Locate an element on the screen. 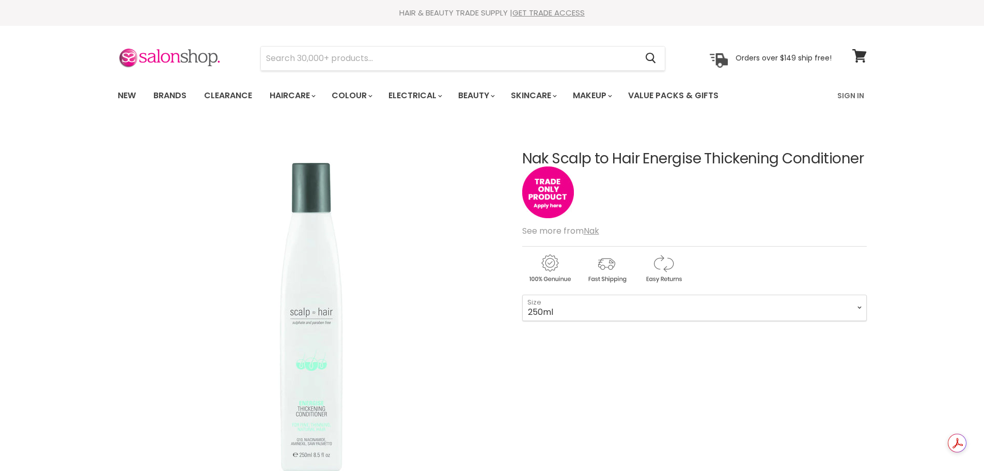  a: New is located at coordinates (127, 96).